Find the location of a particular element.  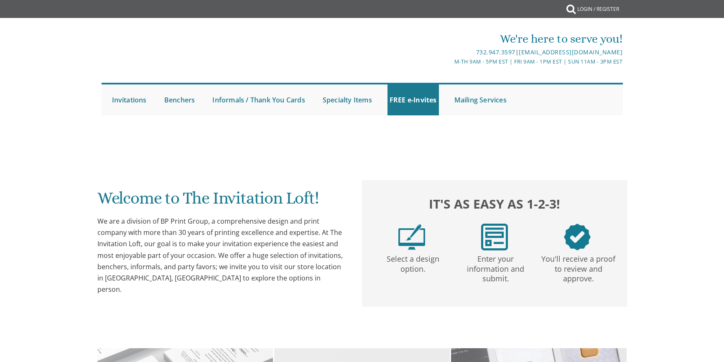

img: step1.png is located at coordinates (412, 237).